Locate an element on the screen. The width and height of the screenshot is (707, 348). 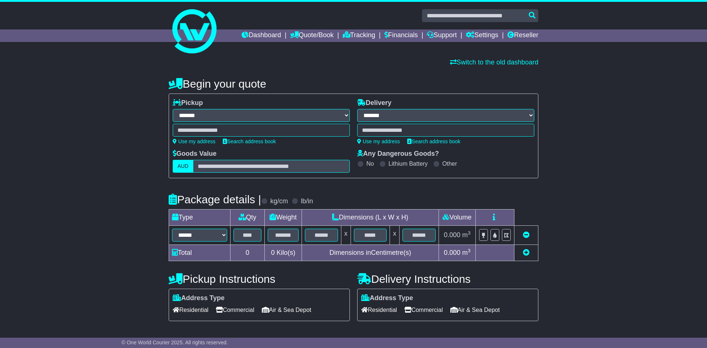
h4: Begin your quote is located at coordinates (354, 84).